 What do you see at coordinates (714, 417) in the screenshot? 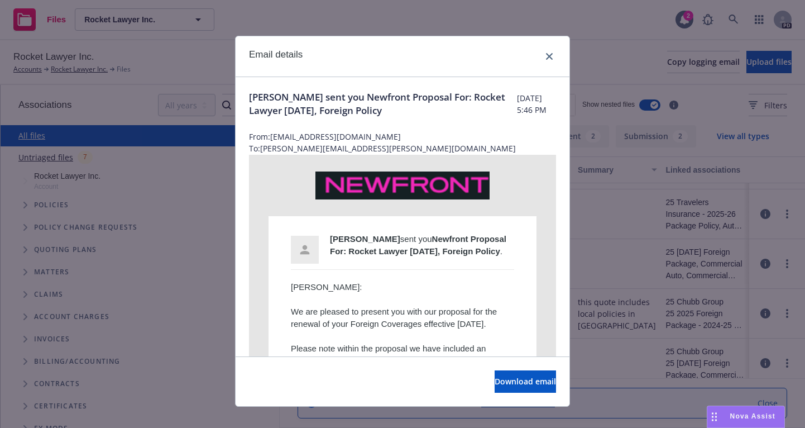
I see `div: Drag to move` at bounding box center [714, 417].